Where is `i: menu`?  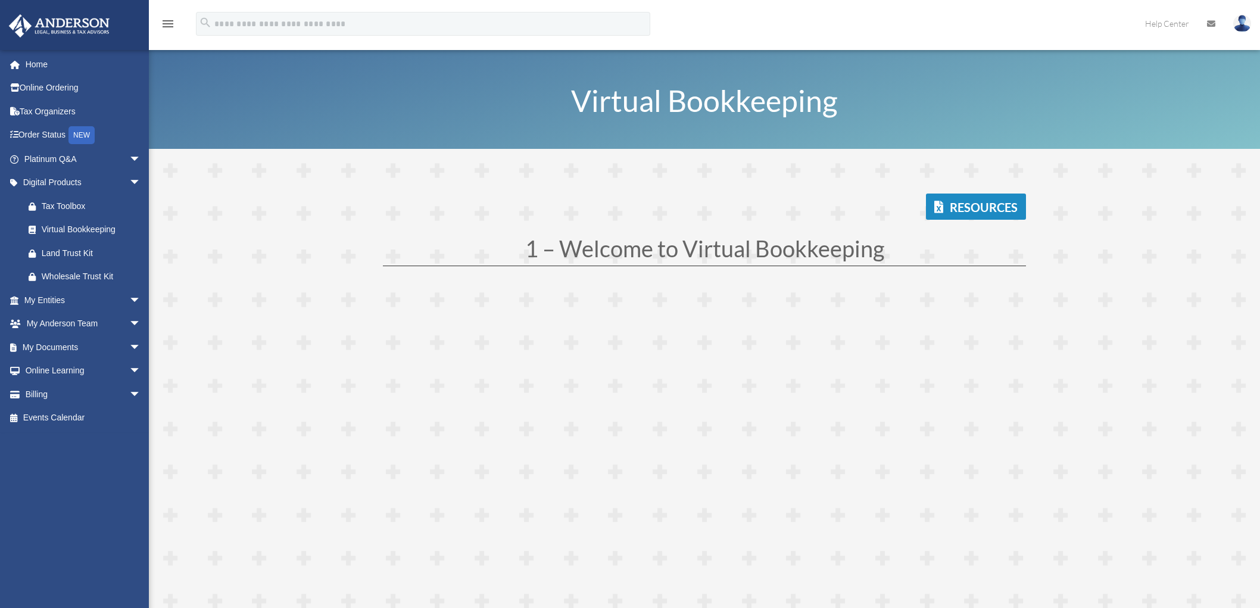
i: menu is located at coordinates (168, 24).